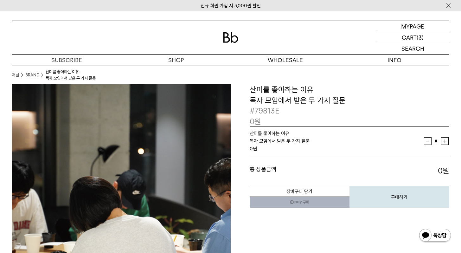 Image resolution: width=461 pixels, height=253 pixels. I want to click on button: 장바구니 담기, so click(300, 191).